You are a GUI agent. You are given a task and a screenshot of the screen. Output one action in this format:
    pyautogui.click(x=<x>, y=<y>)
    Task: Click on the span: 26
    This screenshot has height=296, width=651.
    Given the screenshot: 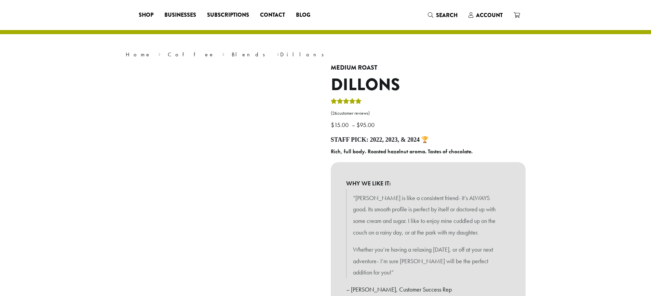 What is the action you would take?
    pyautogui.click(x=335, y=113)
    